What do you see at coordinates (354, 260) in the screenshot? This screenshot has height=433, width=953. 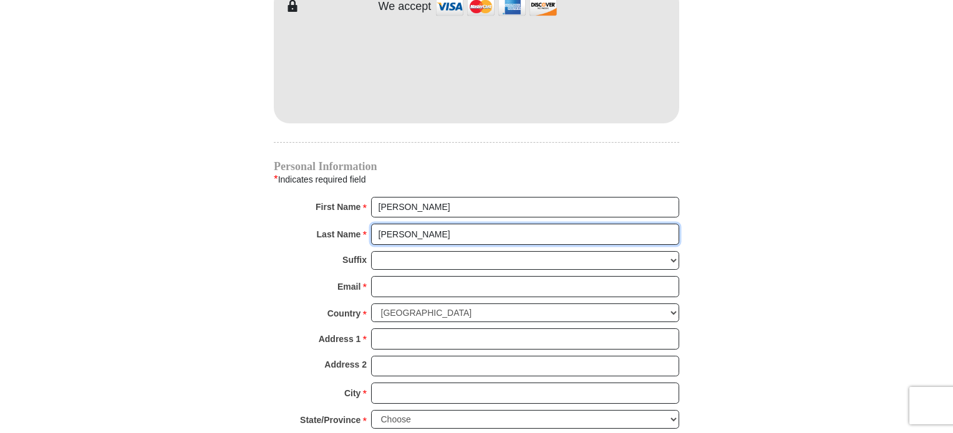 I see `strong: Suffix` at bounding box center [354, 260].